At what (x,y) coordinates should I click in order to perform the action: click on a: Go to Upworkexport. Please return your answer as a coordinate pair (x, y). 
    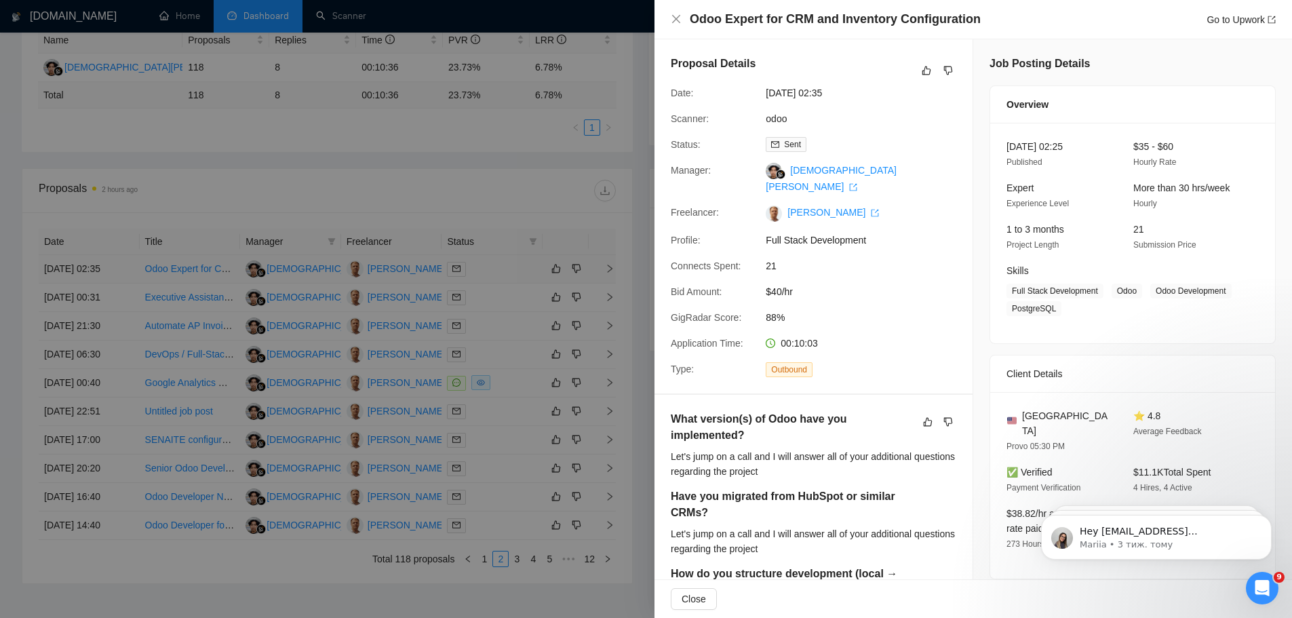
    Looking at the image, I should click on (1242, 20).